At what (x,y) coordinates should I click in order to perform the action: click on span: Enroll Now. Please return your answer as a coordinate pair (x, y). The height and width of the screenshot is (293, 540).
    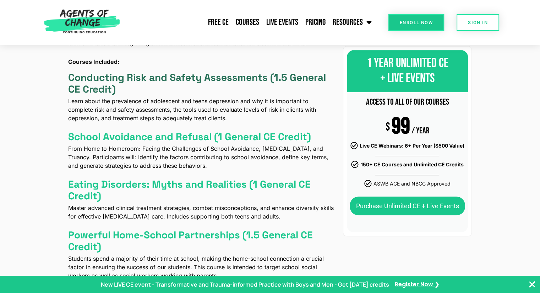
    Looking at the image, I should click on (416, 22).